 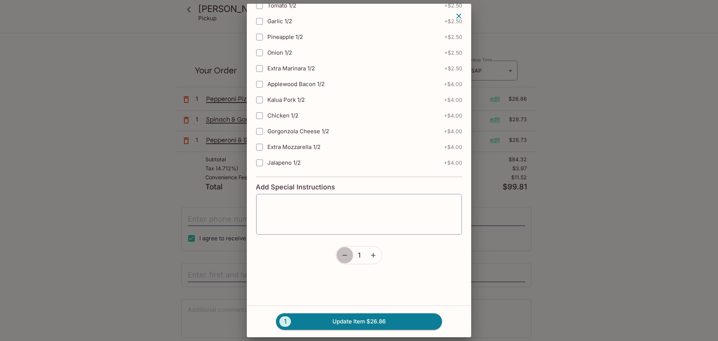 What do you see at coordinates (359, 187) in the screenshot?
I see `h4: Add Special Instructions` at bounding box center [359, 187].